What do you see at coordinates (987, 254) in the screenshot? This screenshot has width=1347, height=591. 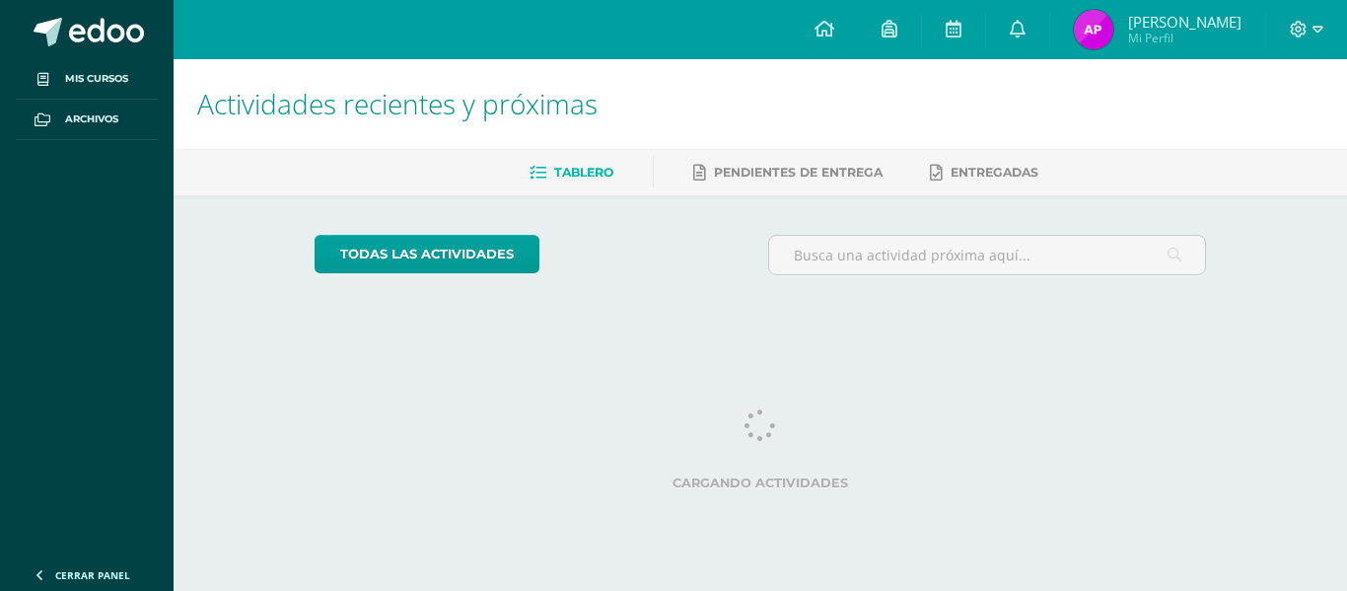 I see `input: Busca una actividad próxima aquí...` at bounding box center [987, 254].